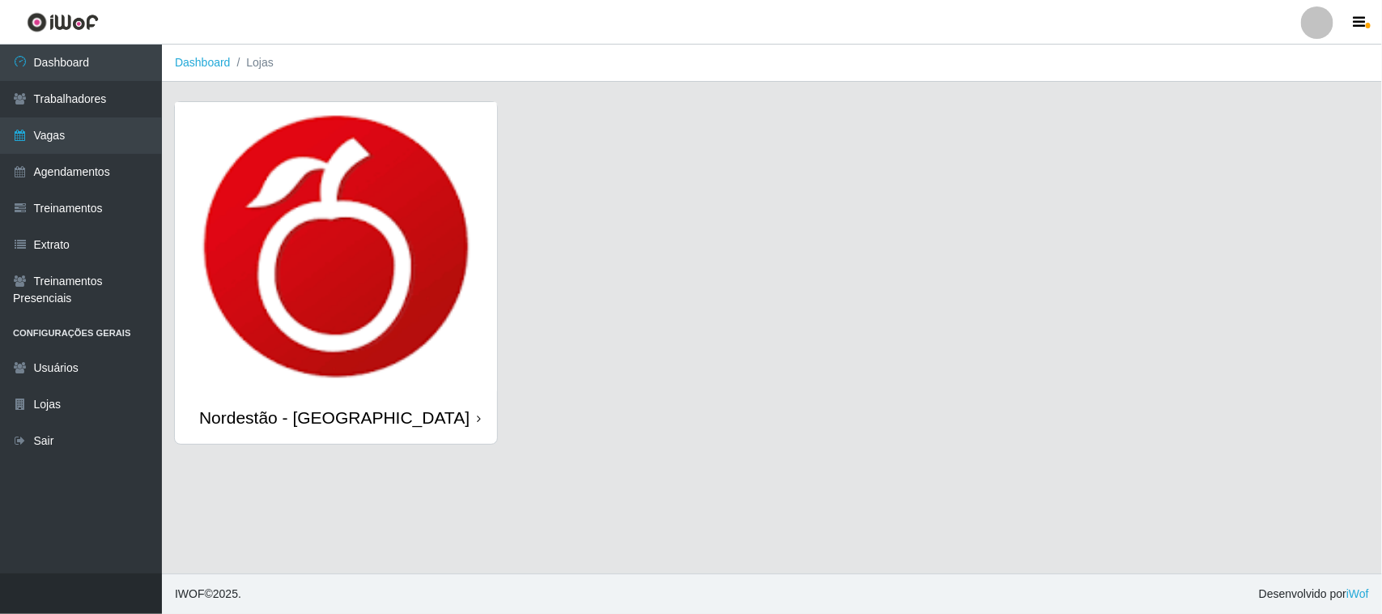  Describe the element at coordinates (772, 63) in the screenshot. I see `nav: breadcrumb` at that location.